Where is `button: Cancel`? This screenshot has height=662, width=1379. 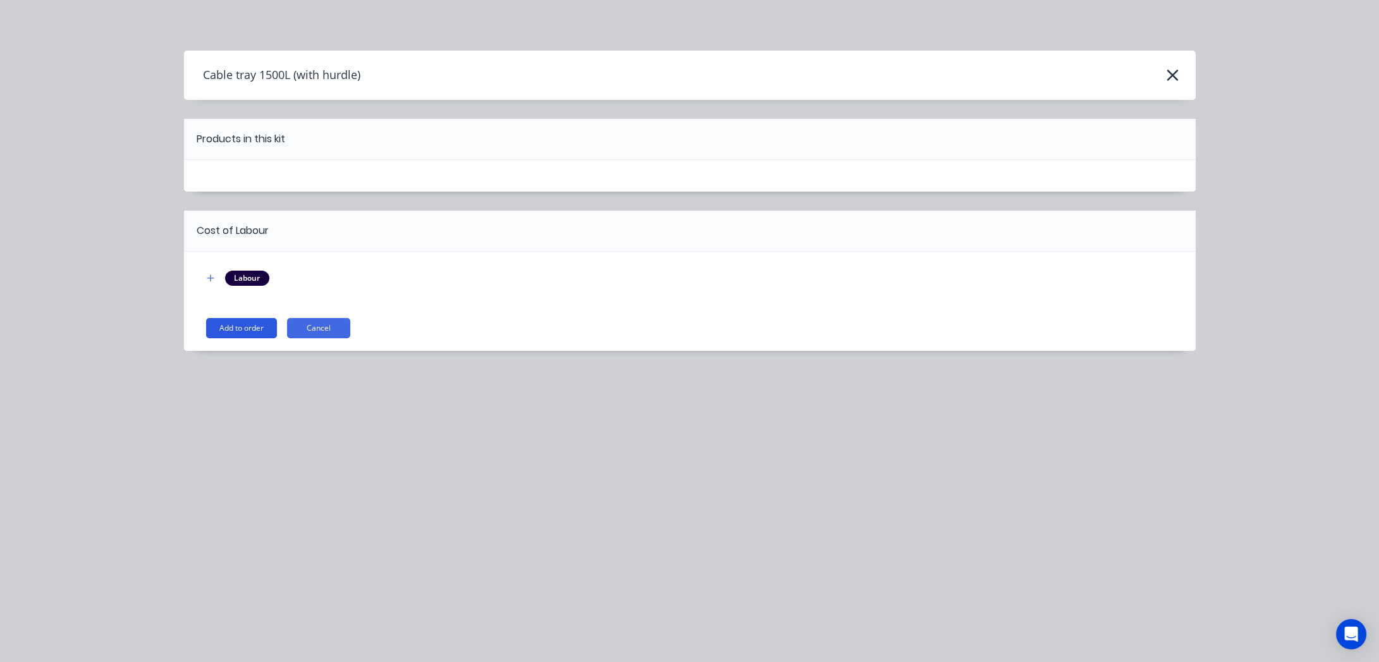 button: Cancel is located at coordinates (319, 328).